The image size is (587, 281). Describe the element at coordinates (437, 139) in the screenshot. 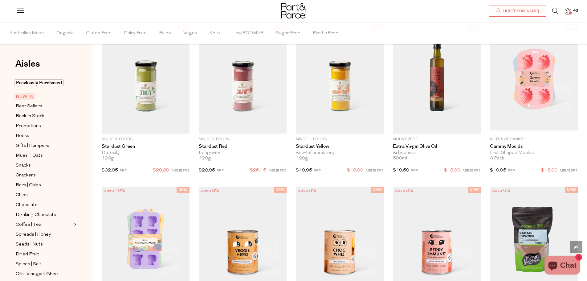

I see `p: Mount Zero` at that location.